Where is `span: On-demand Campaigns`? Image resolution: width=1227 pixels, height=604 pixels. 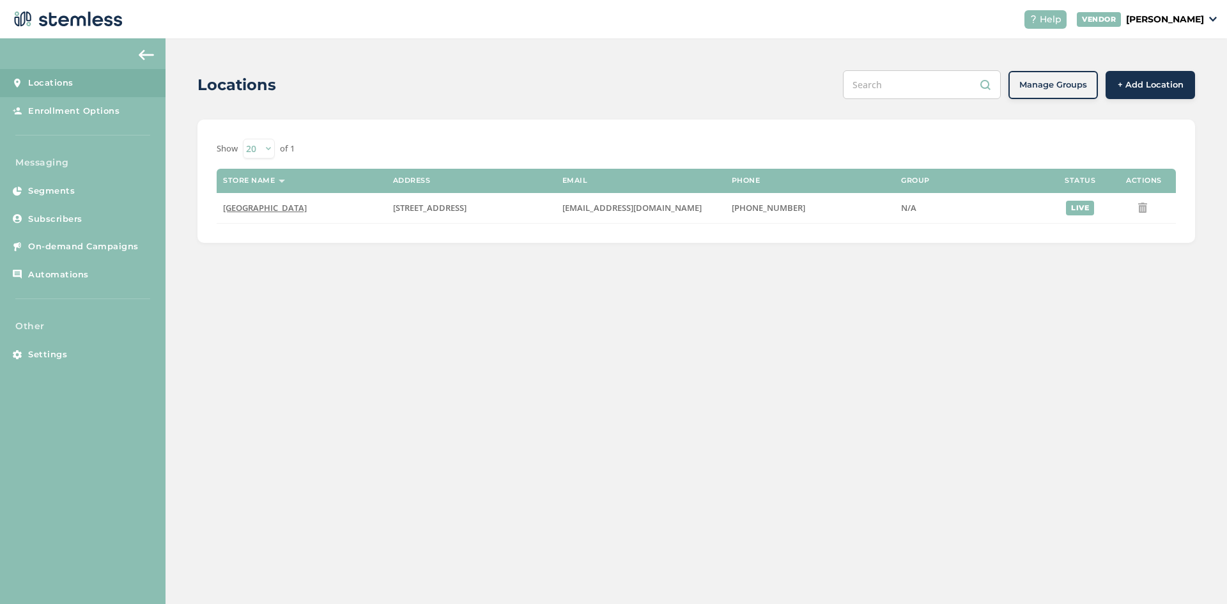
span: On-demand Campaigns is located at coordinates (83, 247).